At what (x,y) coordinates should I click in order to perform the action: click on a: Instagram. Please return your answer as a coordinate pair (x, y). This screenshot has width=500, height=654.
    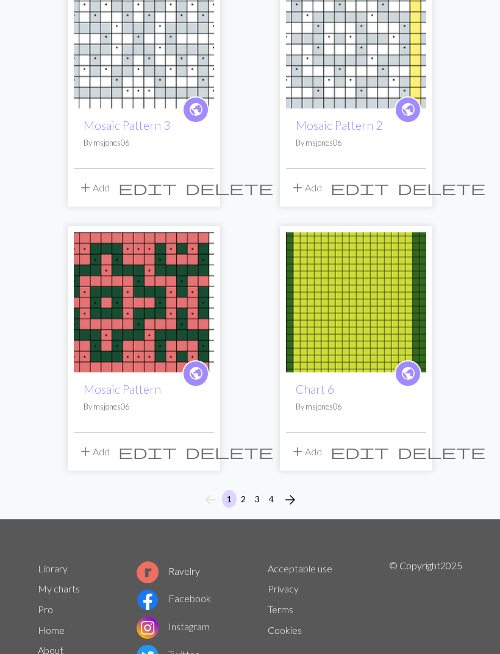
    Looking at the image, I should click on (173, 626).